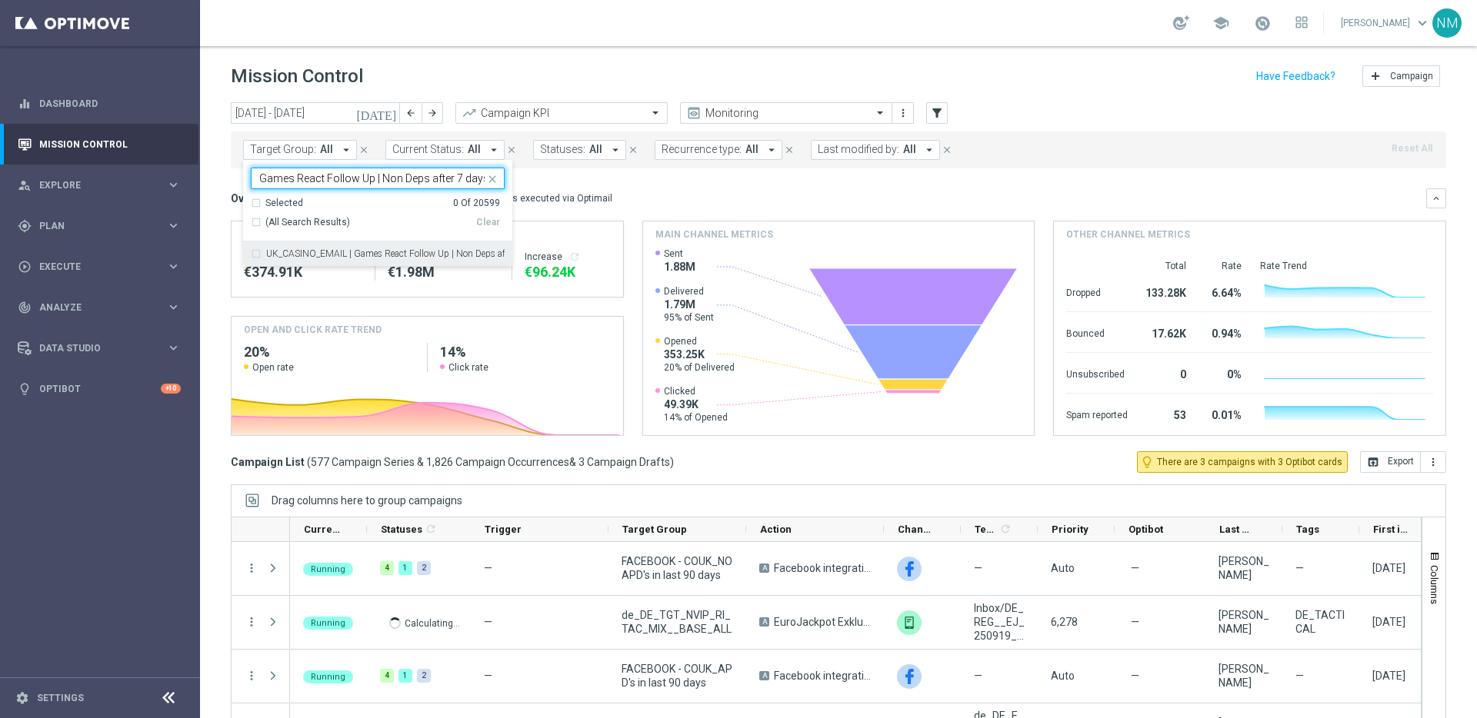  Describe the element at coordinates (579, 150) in the screenshot. I see `button: Statuses: All arrow_drop_down` at that location.